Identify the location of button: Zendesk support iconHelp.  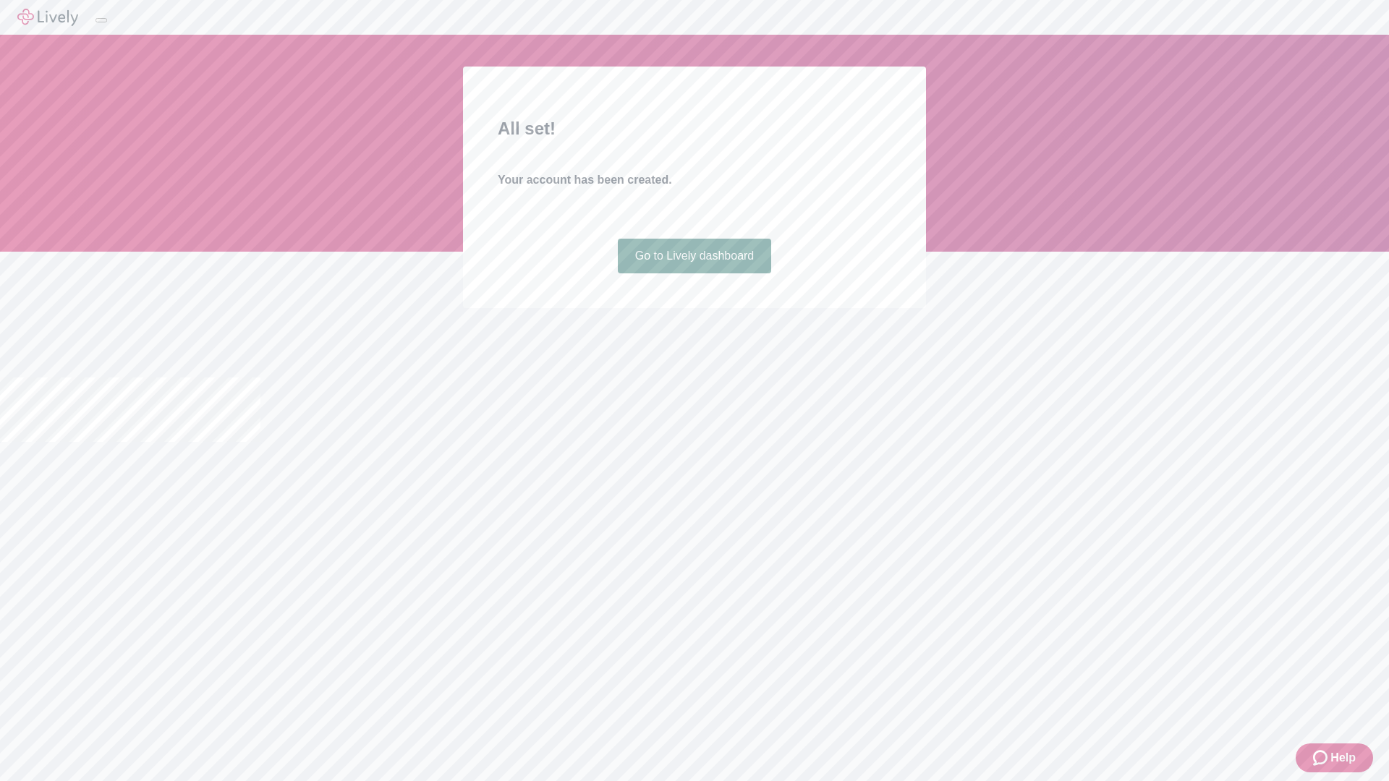
(1334, 758).